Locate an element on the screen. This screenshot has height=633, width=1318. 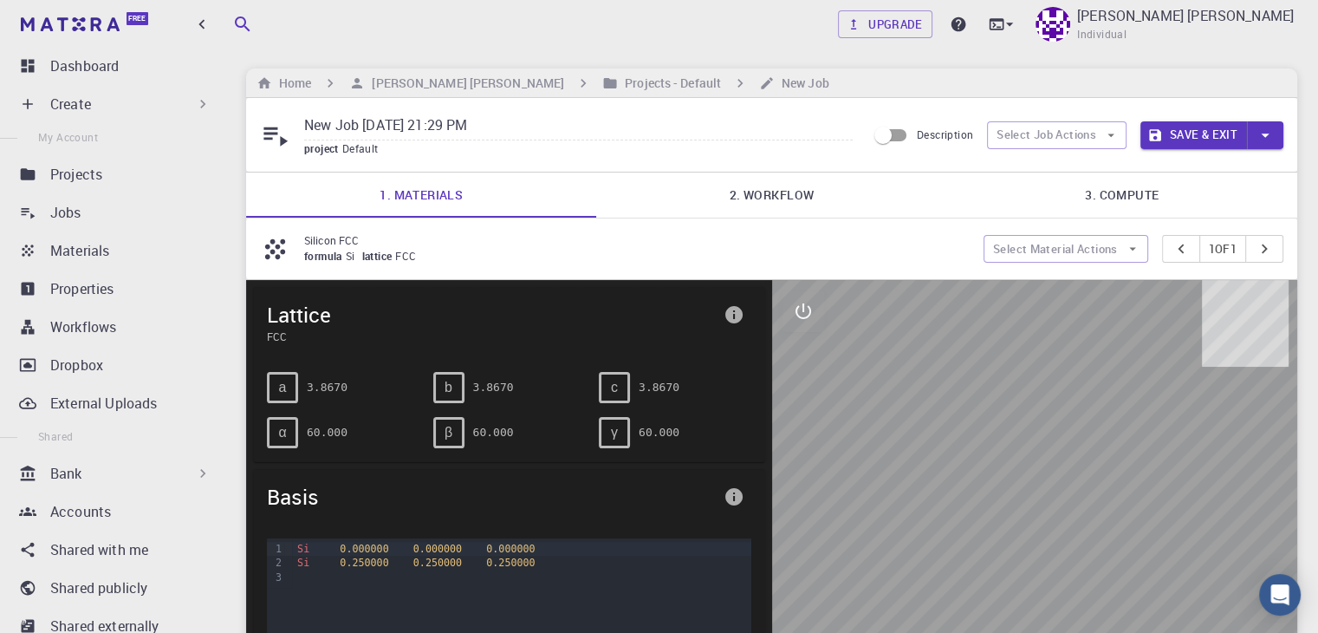
div: pager is located at coordinates (1223, 249).